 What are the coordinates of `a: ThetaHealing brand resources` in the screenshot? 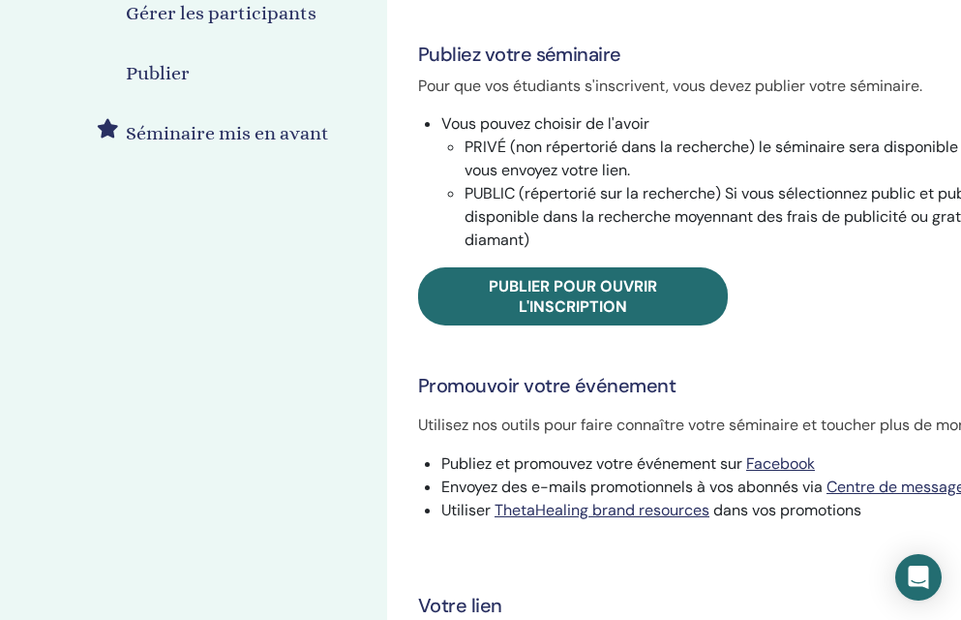 It's located at (602, 509).